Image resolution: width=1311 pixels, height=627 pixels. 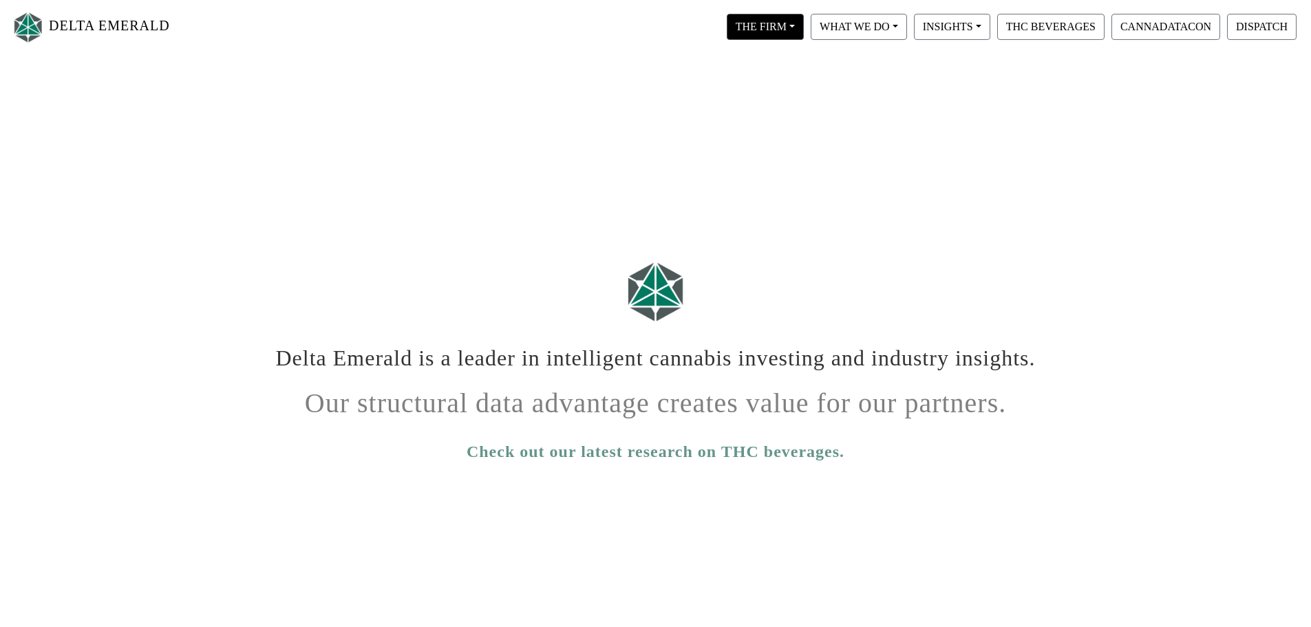 What do you see at coordinates (656, 398) in the screenshot?
I see `h1: Our structural data advantage creates value for our partners.` at bounding box center [656, 398].